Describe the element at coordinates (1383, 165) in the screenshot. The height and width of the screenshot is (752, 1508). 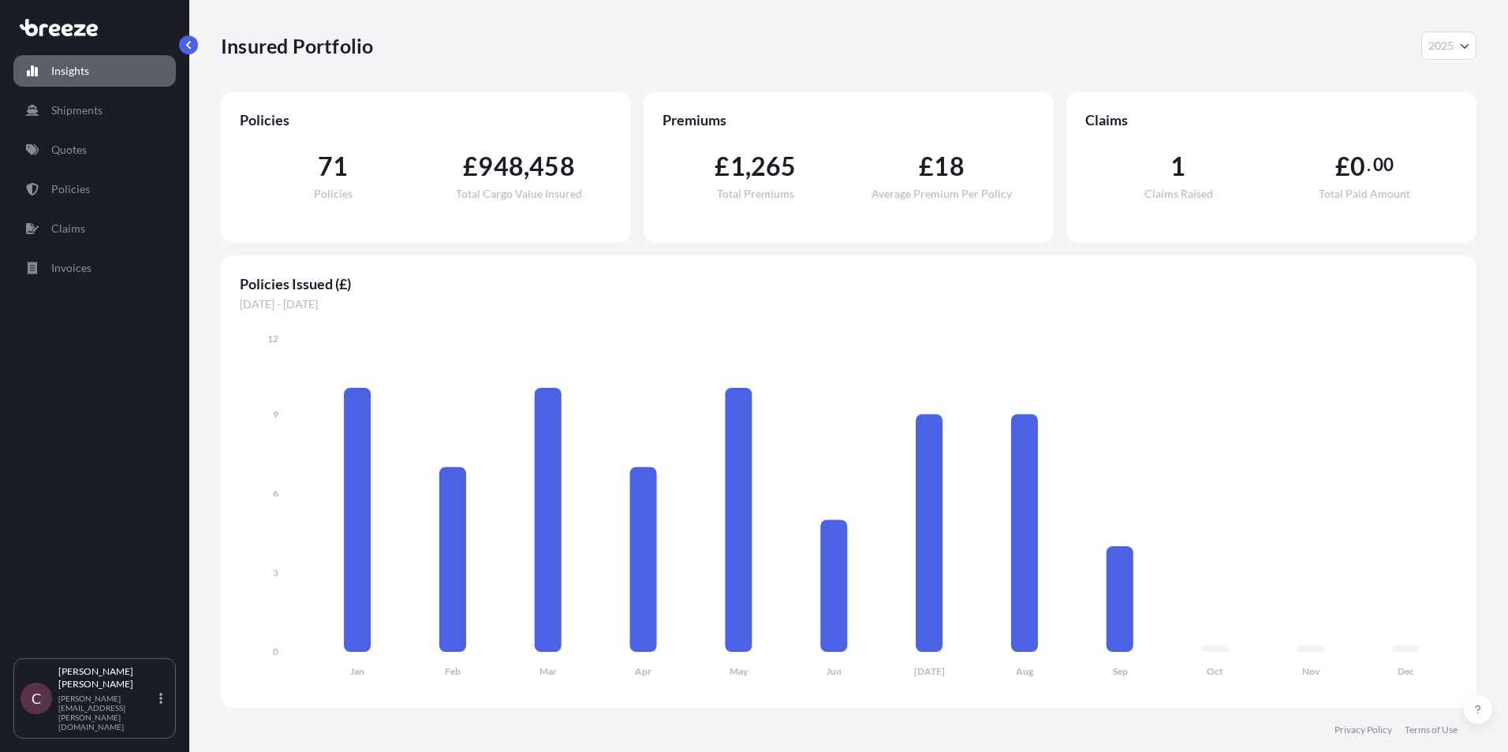
I see `span: 00` at that location.